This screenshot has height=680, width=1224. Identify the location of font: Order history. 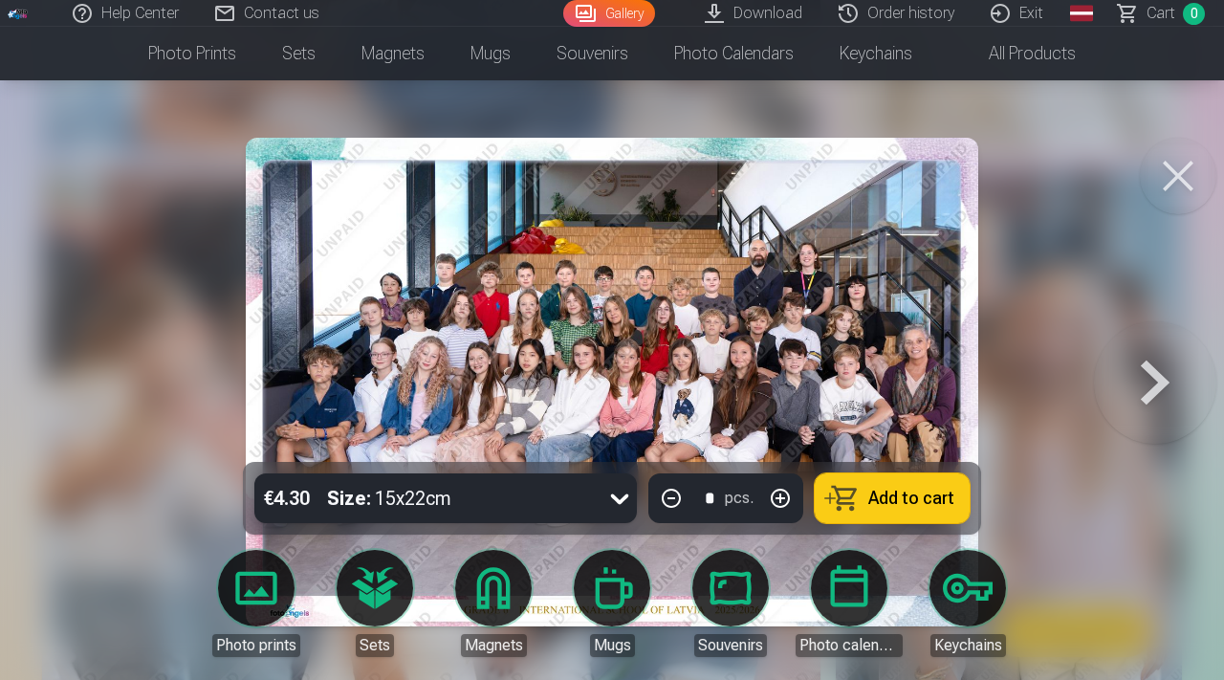
(910, 12).